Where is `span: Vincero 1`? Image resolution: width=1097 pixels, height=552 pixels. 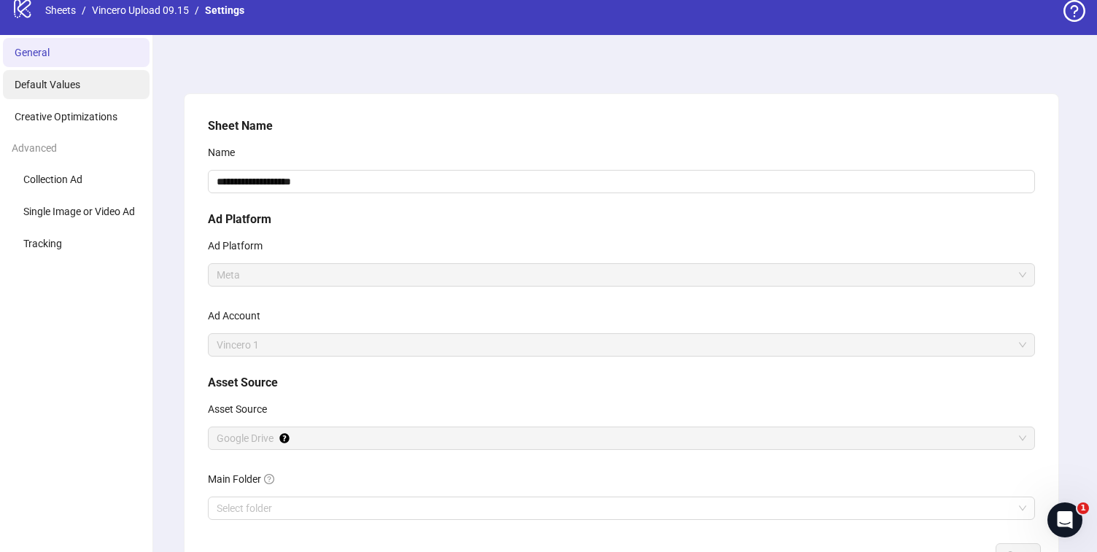 span: Vincero 1 is located at coordinates (621, 345).